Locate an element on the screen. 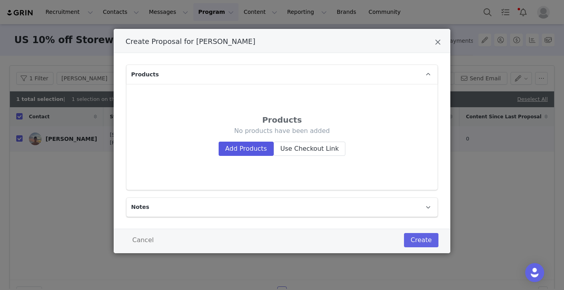  span: Products is located at coordinates (145, 74).